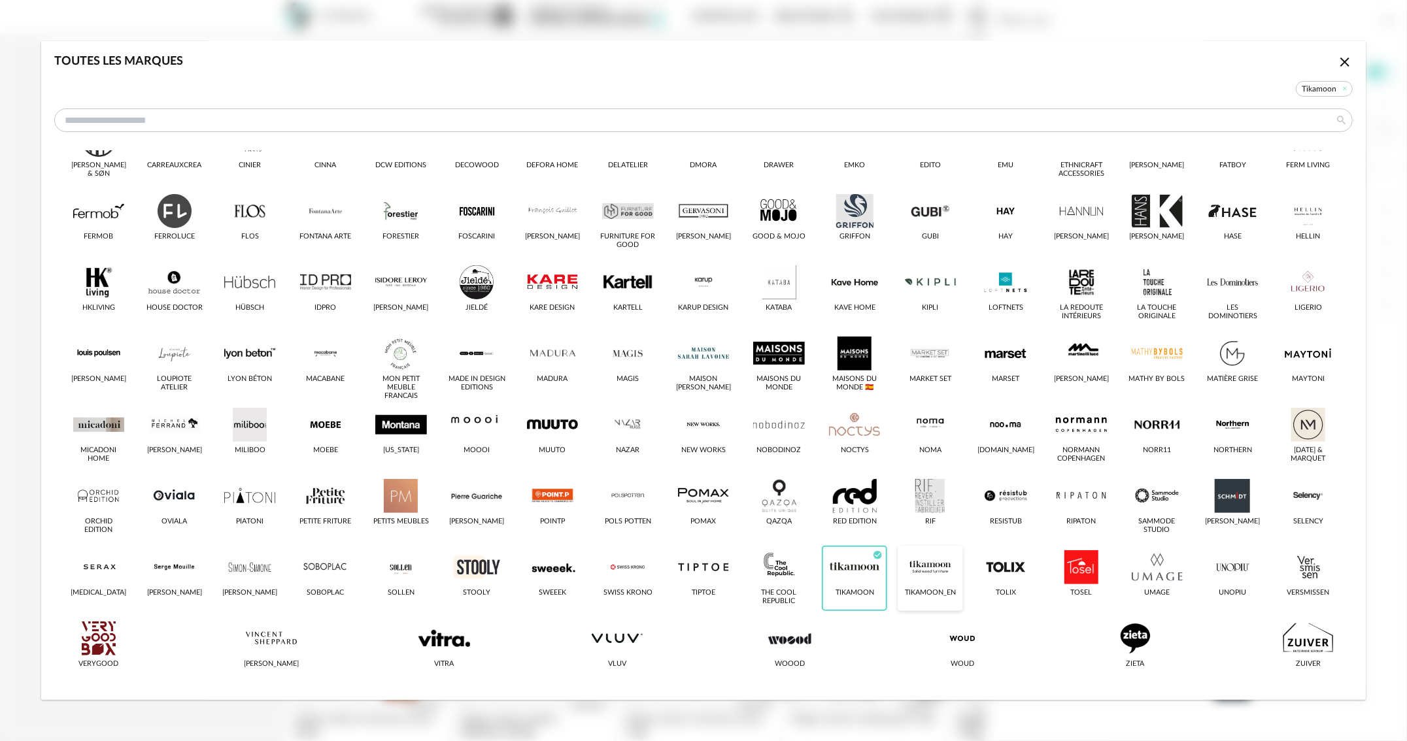 Image resolution: width=1407 pixels, height=741 pixels. What do you see at coordinates (628, 241) in the screenshot?
I see `div: Furniture for Good` at bounding box center [628, 241].